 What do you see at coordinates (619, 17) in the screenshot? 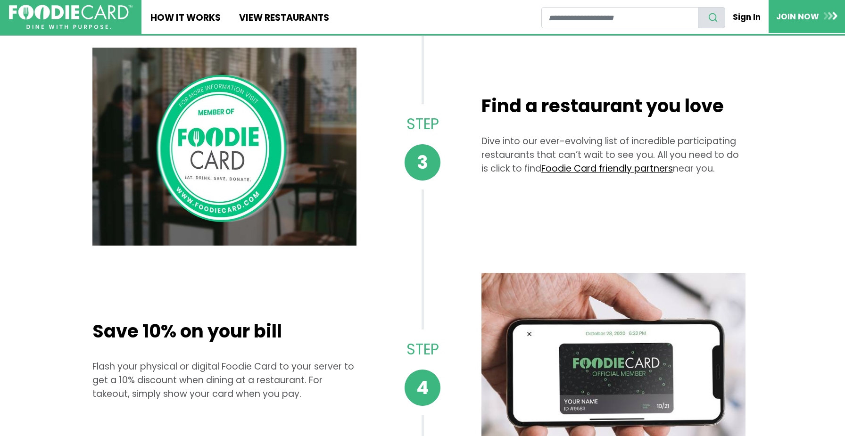
I see `input: restaurant search` at bounding box center [619, 17].